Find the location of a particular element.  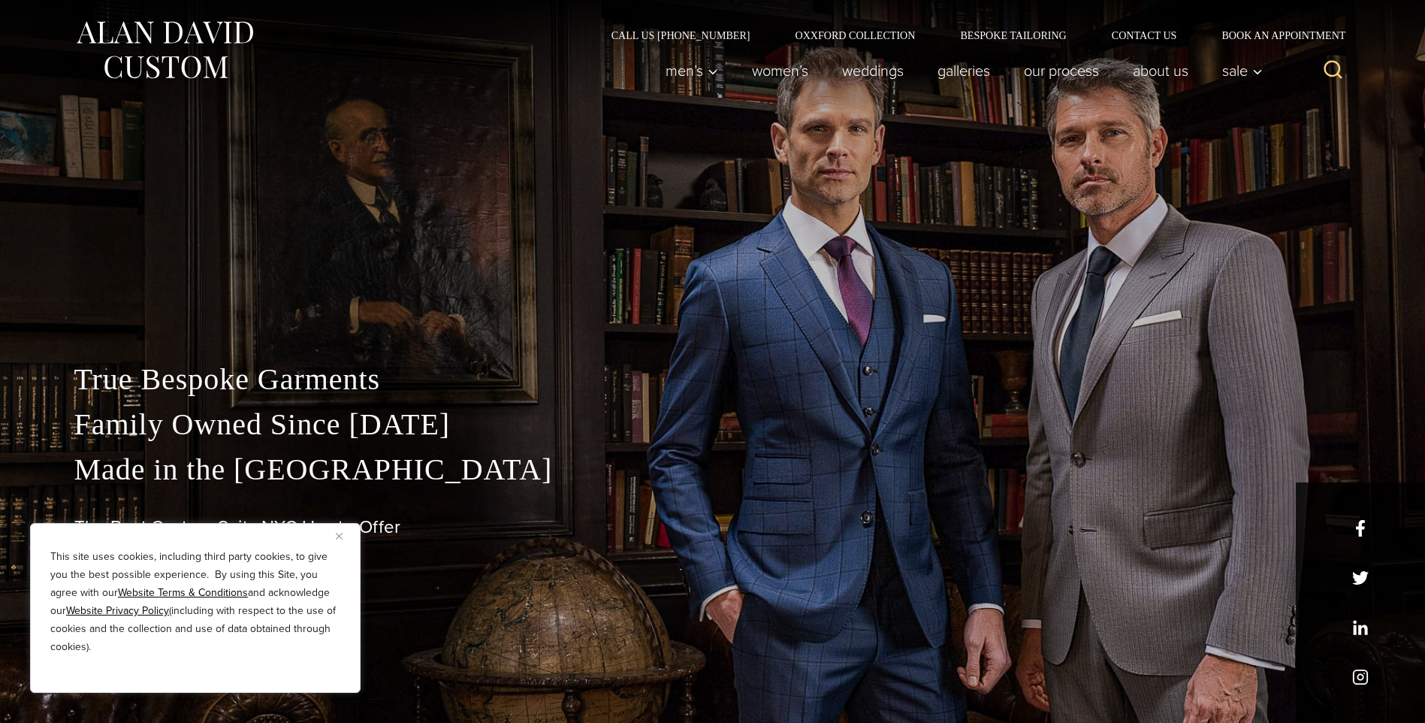

p: This site uses cookies, including third party cookies, to give you the best possible experience. ... is located at coordinates (195, 602).